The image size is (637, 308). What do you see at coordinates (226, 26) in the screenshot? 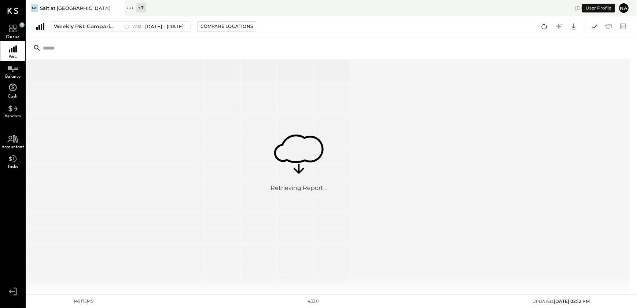
I see `div: Compare Locations` at bounding box center [226, 26].